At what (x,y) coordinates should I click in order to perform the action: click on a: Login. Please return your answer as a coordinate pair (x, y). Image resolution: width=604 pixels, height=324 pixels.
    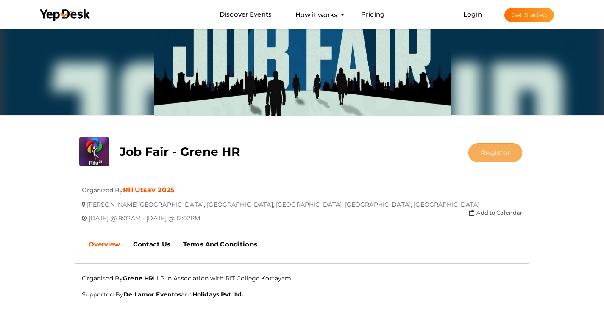
    Looking at the image, I should click on (473, 14).